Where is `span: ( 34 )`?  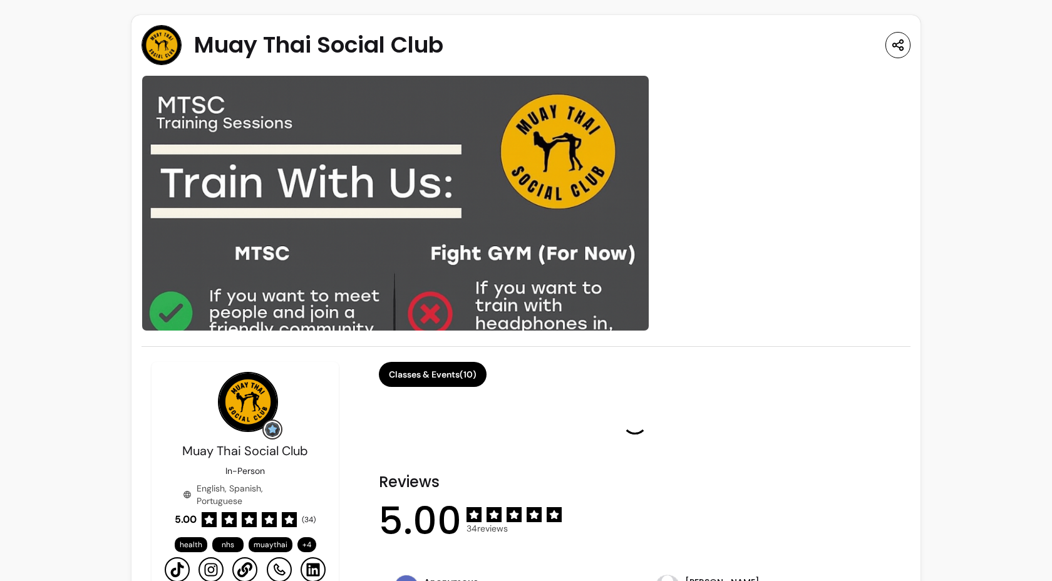 span: ( 34 ) is located at coordinates (309, 520).